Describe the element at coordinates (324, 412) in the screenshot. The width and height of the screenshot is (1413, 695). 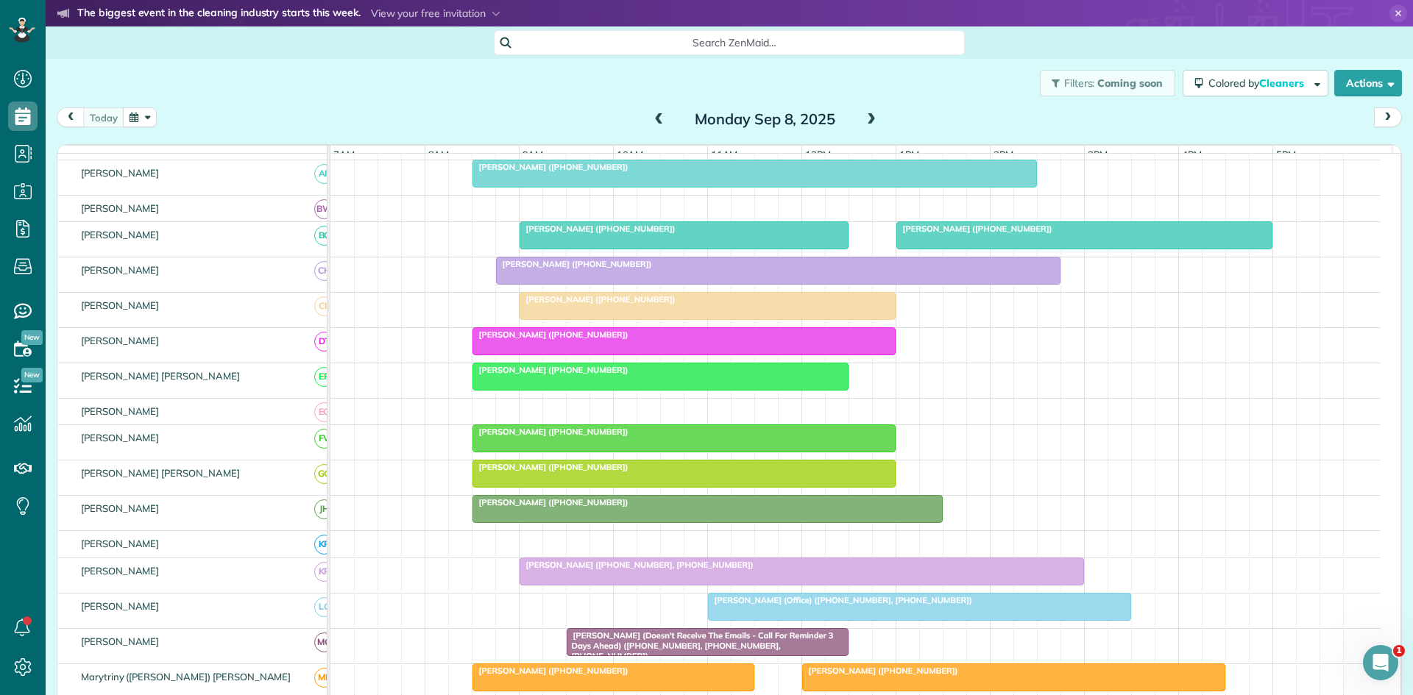
I see `span: EG` at that location.